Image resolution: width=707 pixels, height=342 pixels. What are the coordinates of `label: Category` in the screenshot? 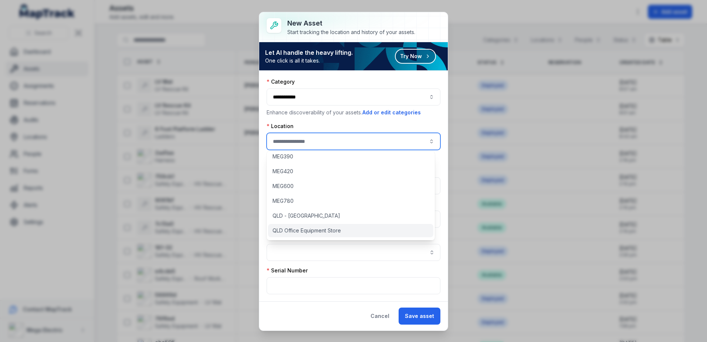 It's located at (281, 82).